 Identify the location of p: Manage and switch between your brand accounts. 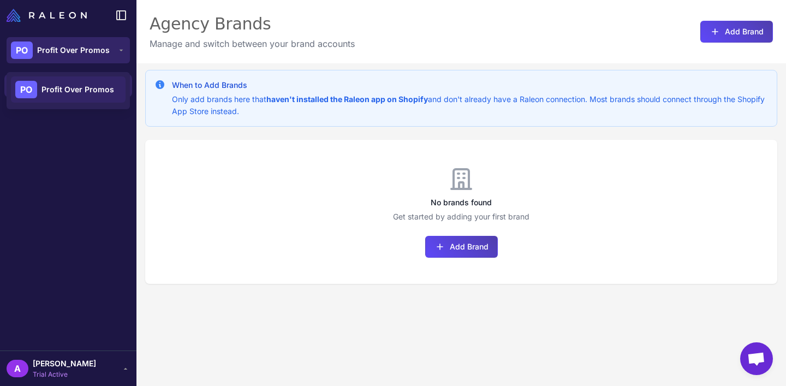
(252, 44).